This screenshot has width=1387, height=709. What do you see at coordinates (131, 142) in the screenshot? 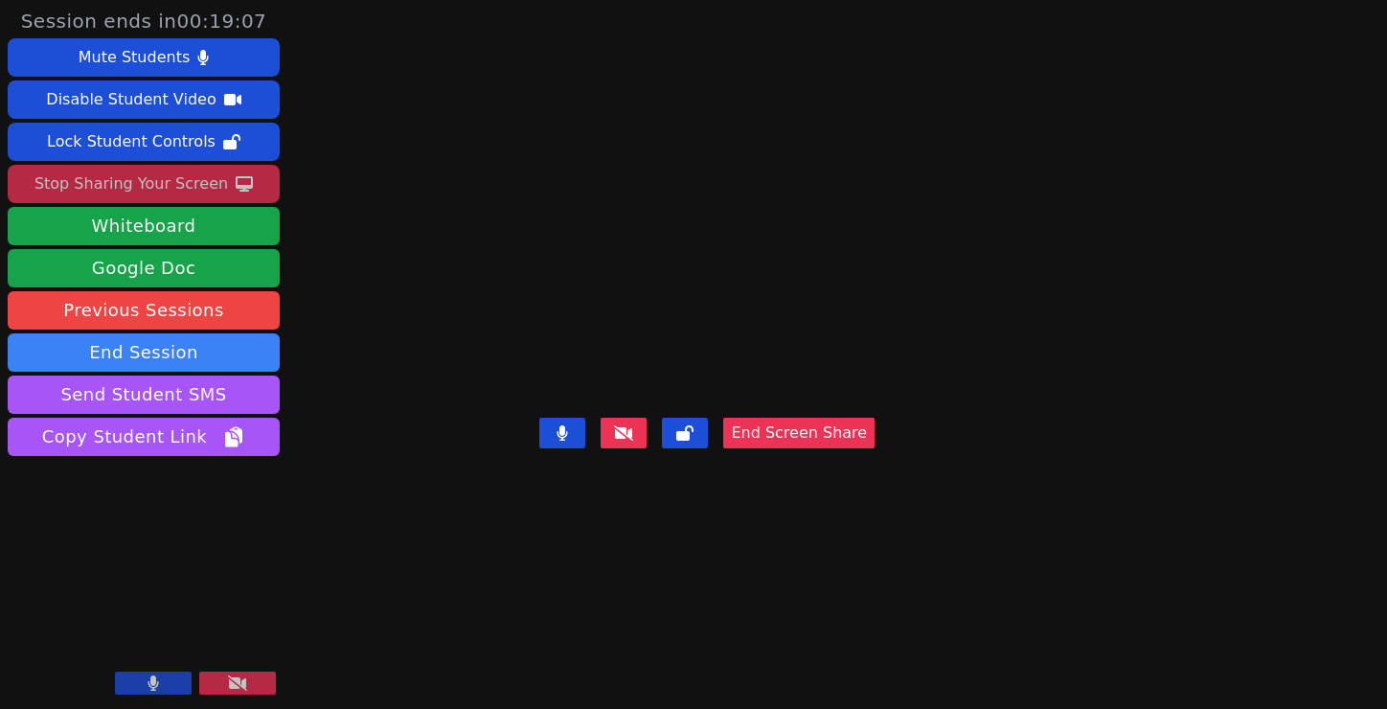
I see `div: Lock Student Controls` at bounding box center [131, 142].